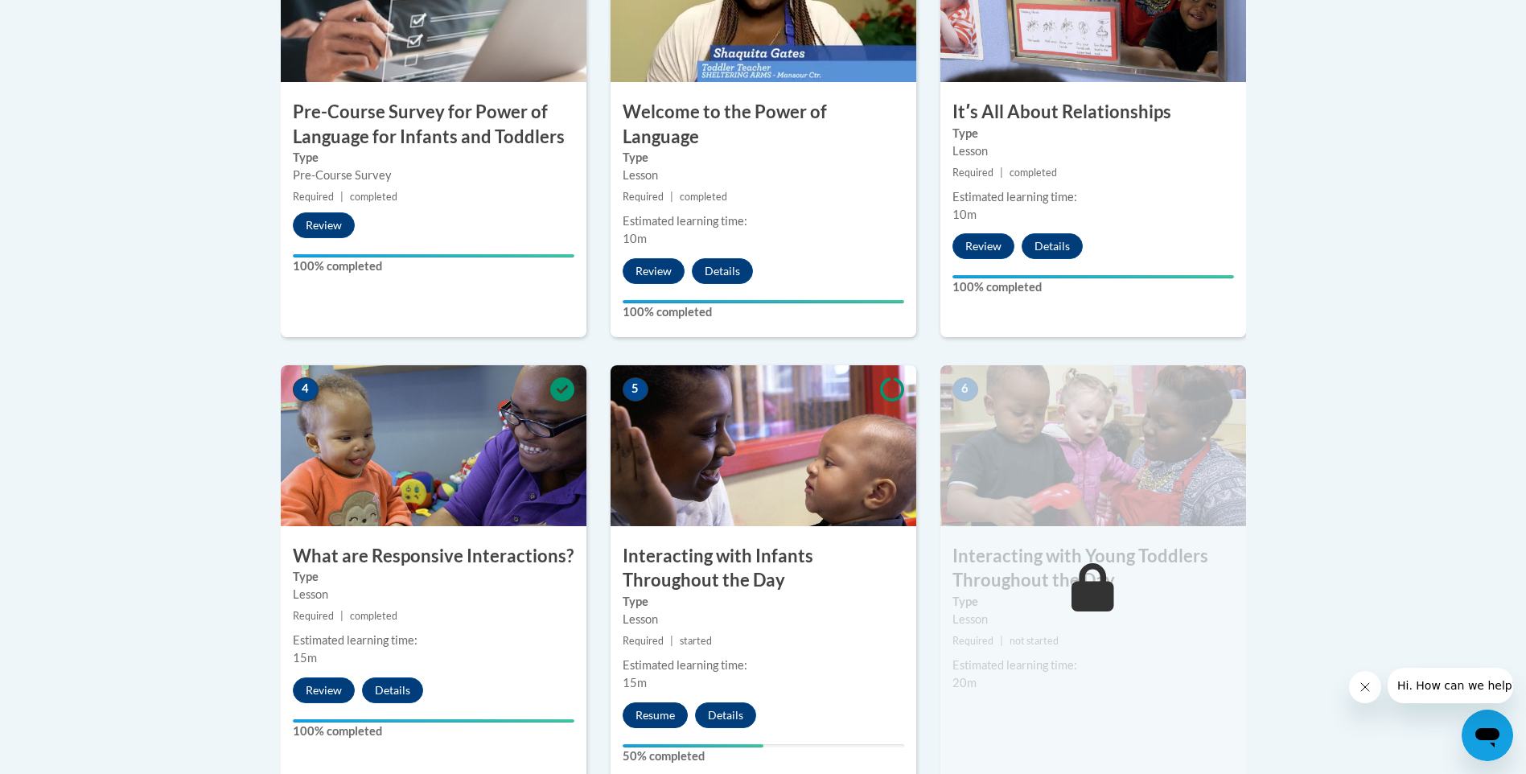 The image size is (1526, 774). I want to click on span: started, so click(696, 640).